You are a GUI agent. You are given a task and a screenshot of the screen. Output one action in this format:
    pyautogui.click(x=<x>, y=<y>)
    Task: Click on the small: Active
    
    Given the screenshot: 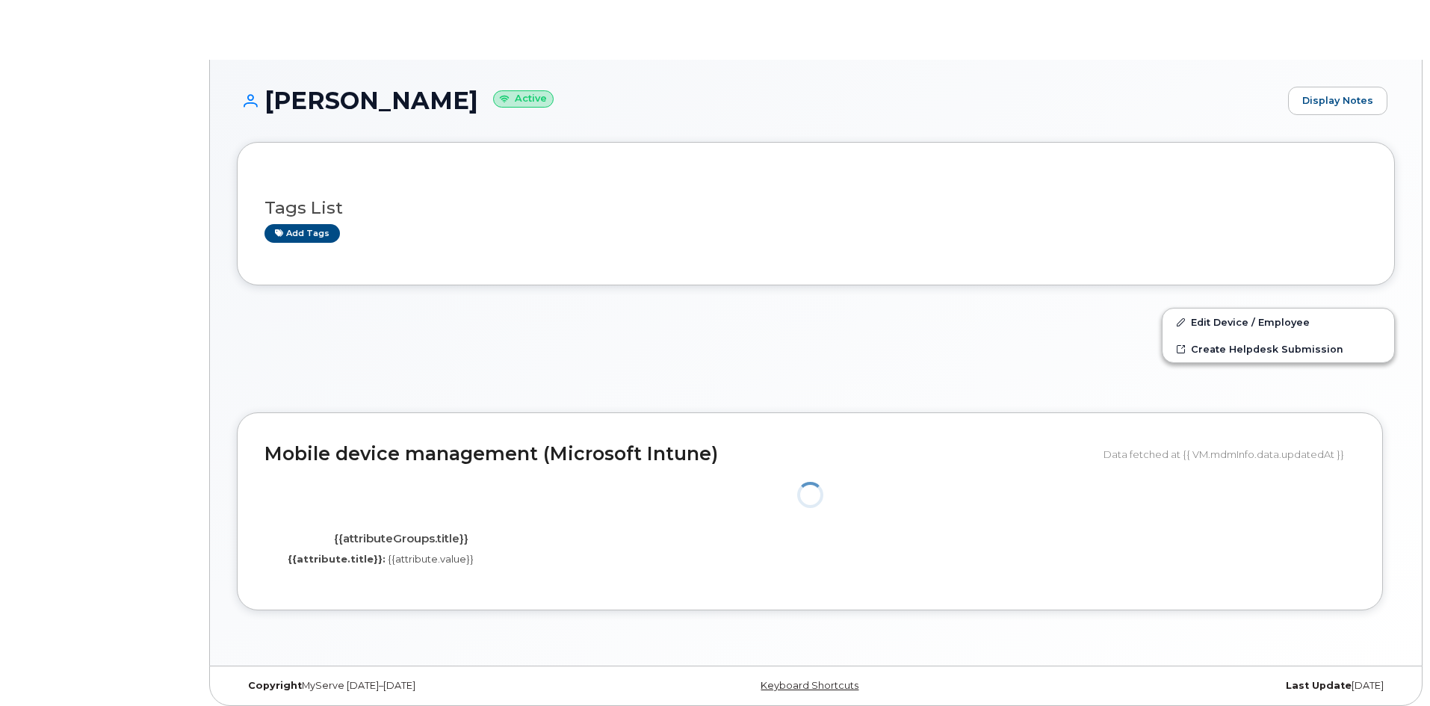 What is the action you would take?
    pyautogui.click(x=523, y=99)
    